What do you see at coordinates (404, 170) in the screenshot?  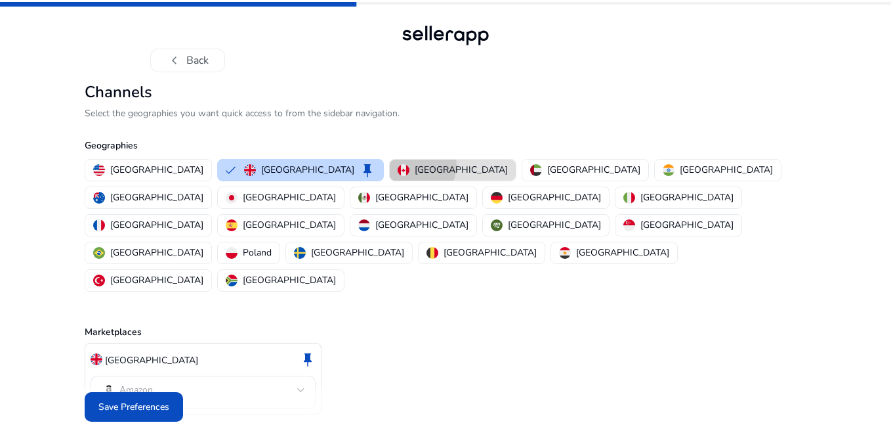 I see `img: ca.svg` at bounding box center [404, 170].